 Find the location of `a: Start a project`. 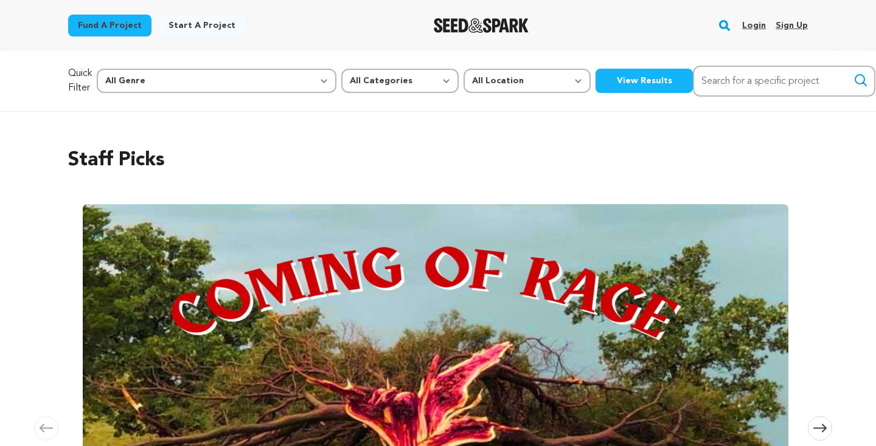

a: Start a project is located at coordinates (202, 26).